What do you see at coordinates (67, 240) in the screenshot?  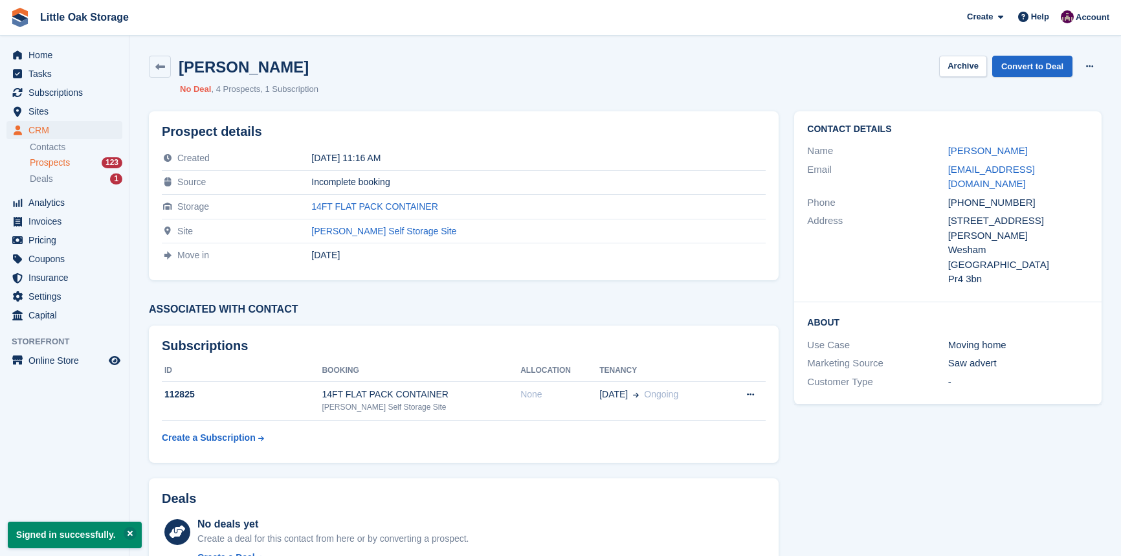 I see `span: Pricing` at bounding box center [67, 240].